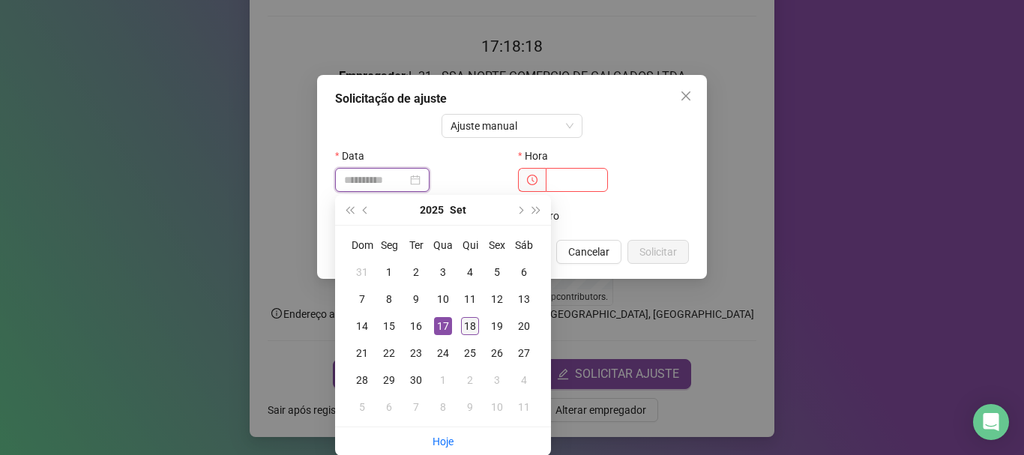  I want to click on td: 2025-09-19, so click(497, 326).